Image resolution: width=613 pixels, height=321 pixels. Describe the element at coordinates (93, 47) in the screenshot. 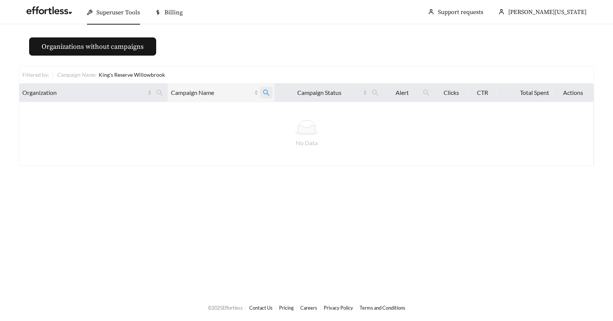

I see `span: Organizations without campaigns` at that location.